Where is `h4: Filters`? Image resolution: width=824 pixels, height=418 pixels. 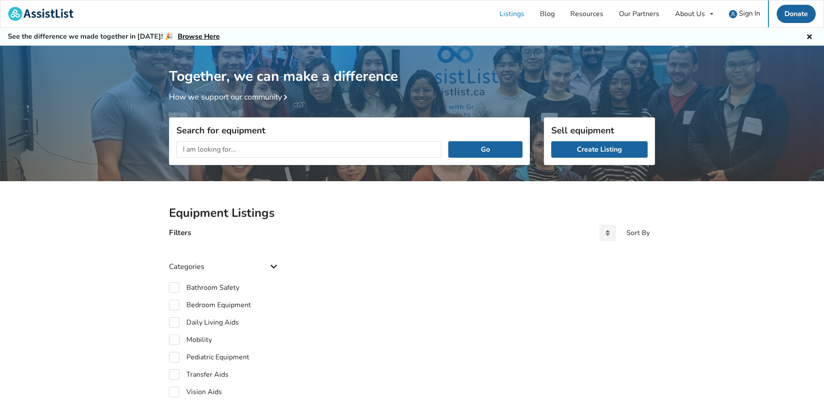 h4: Filters is located at coordinates (180, 232).